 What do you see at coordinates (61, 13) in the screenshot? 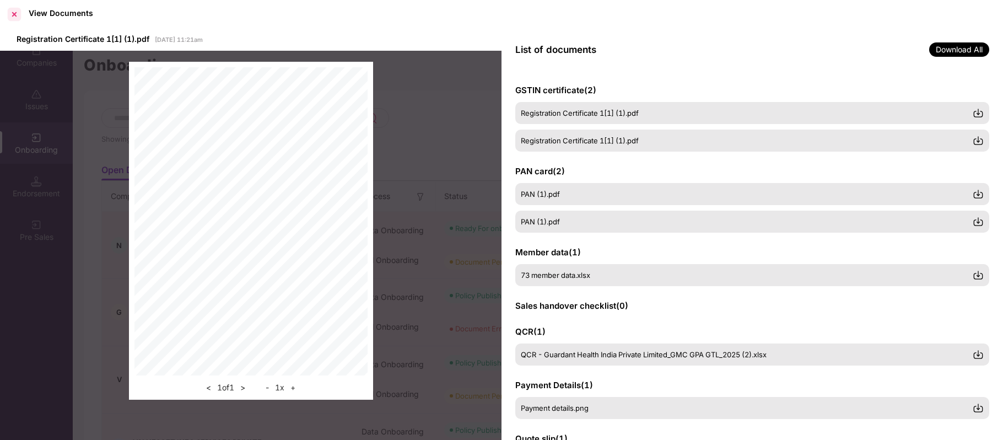
I see `div: View Documents` at bounding box center [61, 13].